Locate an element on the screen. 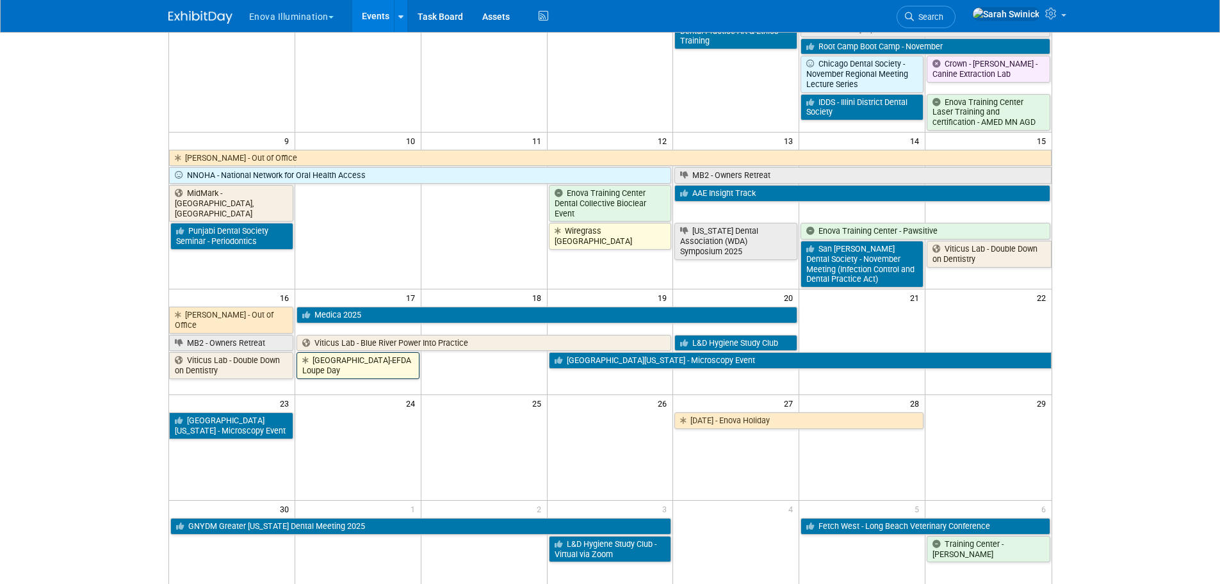 This screenshot has width=1220, height=584. span: 10 is located at coordinates (413, 140).